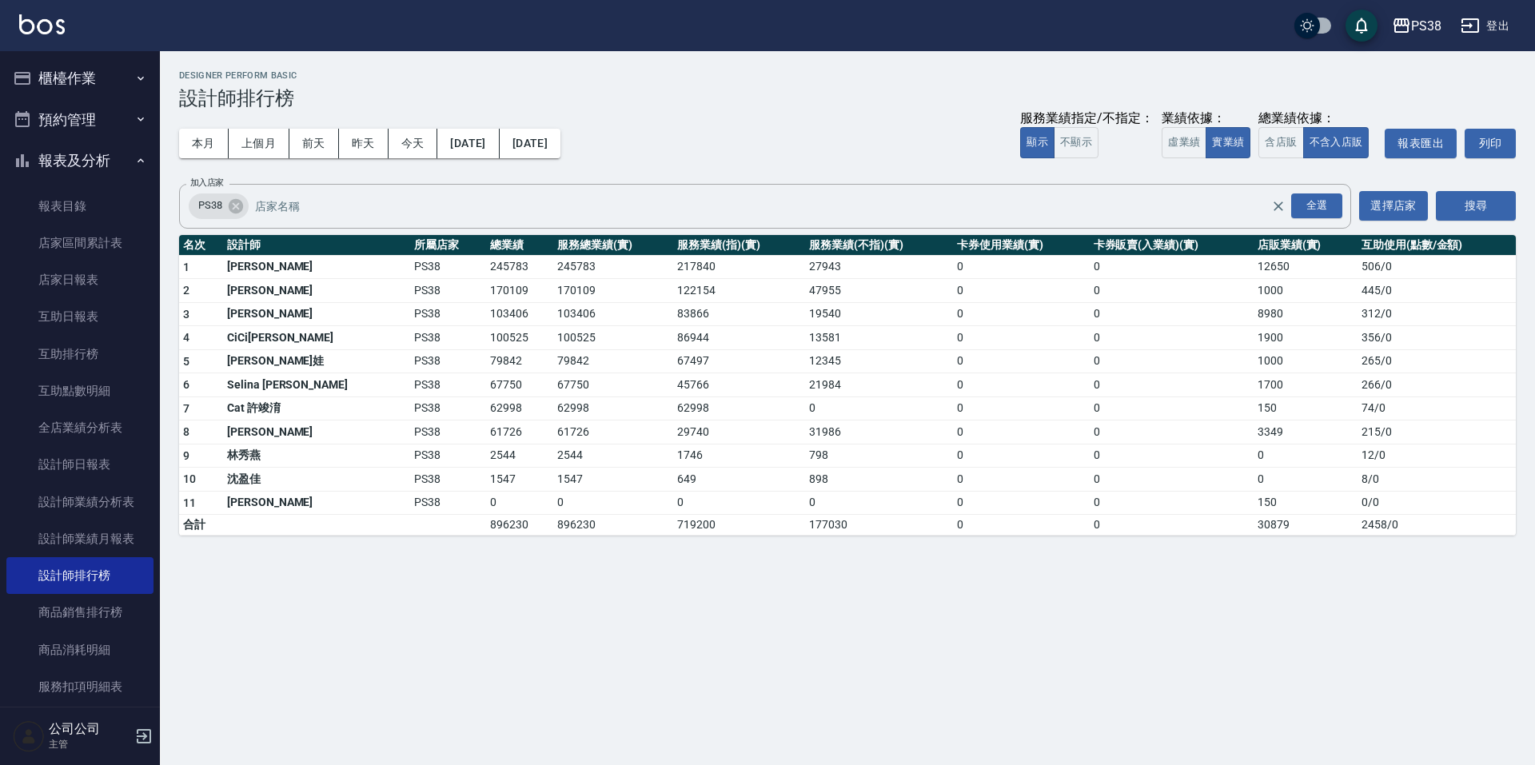 This screenshot has height=765, width=1535. Describe the element at coordinates (317, 409) in the screenshot. I see `td: Cat 許竣淯` at that location.